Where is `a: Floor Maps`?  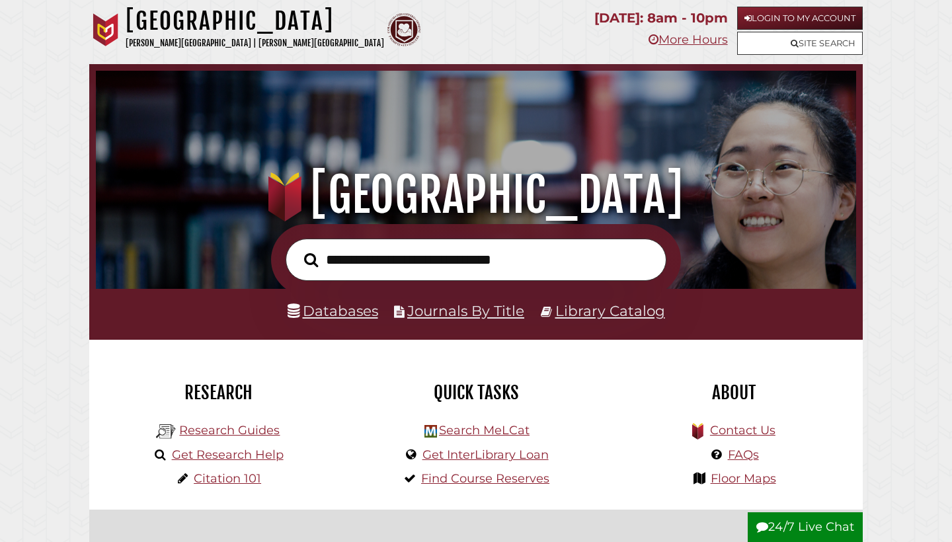
a: Floor Maps is located at coordinates (743, 479).